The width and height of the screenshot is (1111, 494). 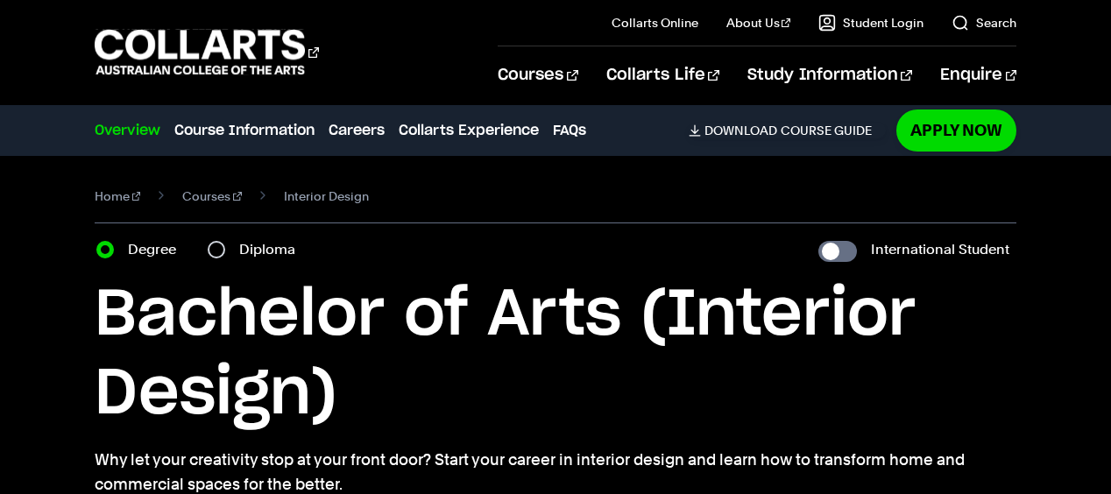 What do you see at coordinates (272, 250) in the screenshot?
I see `label: Diploma` at bounding box center [272, 250].